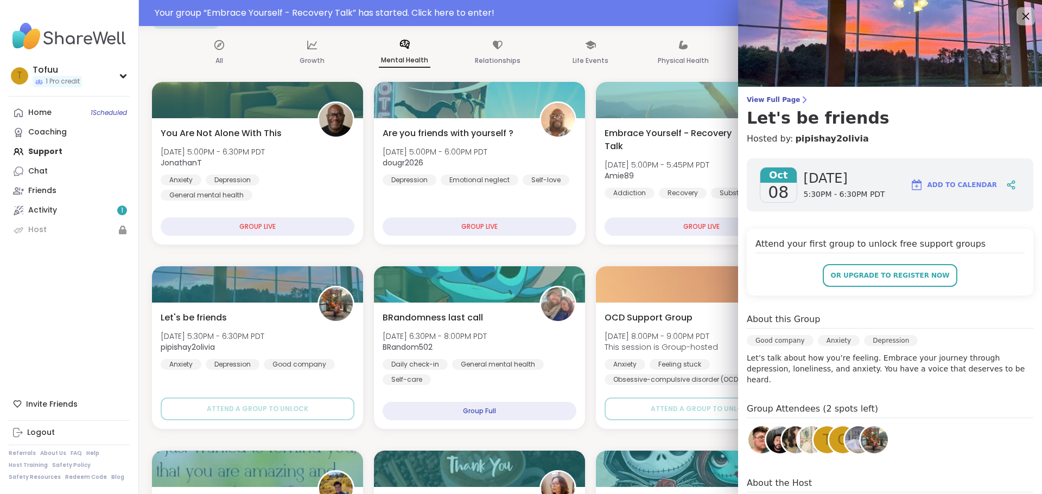 This screenshot has height=494, width=1042. Describe the element at coordinates (47, 132) in the screenshot. I see `div: Coaching` at that location.